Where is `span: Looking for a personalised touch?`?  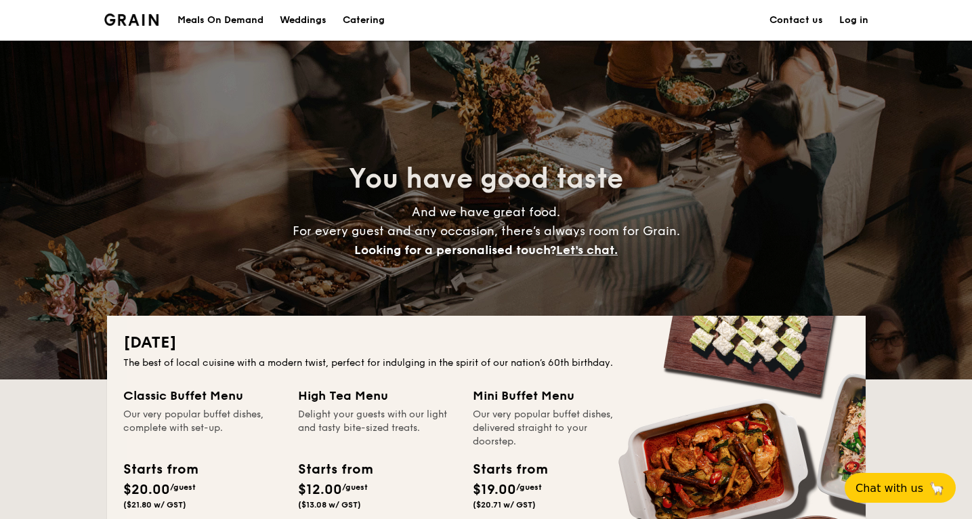
span: Looking for a personalised touch? is located at coordinates (455, 250).